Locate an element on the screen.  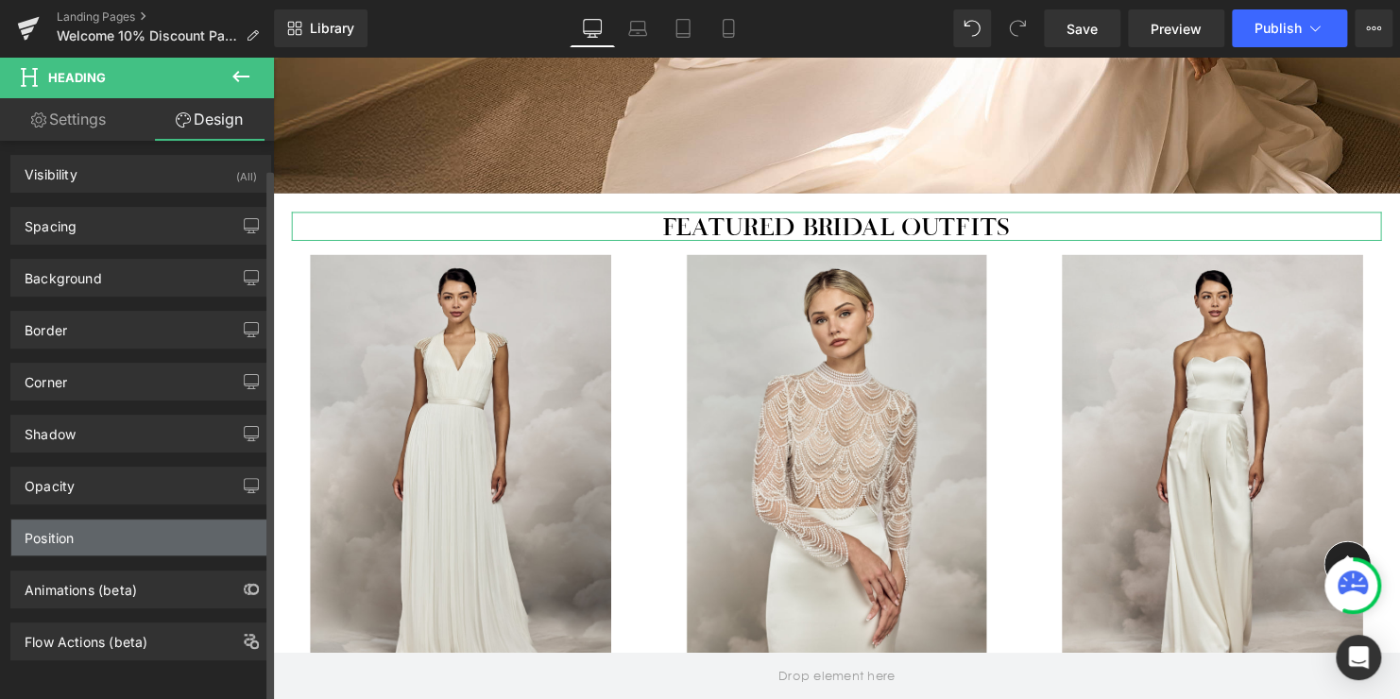
img: Kellyn Gown is located at coordinates (190, 420).